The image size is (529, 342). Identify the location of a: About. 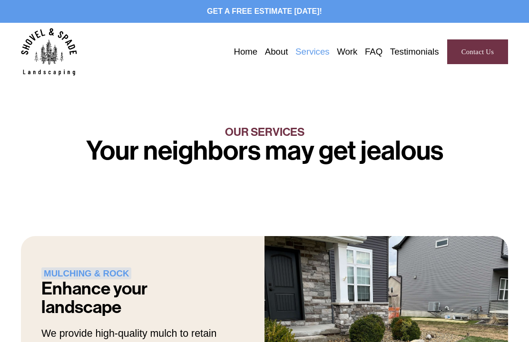
(276, 52).